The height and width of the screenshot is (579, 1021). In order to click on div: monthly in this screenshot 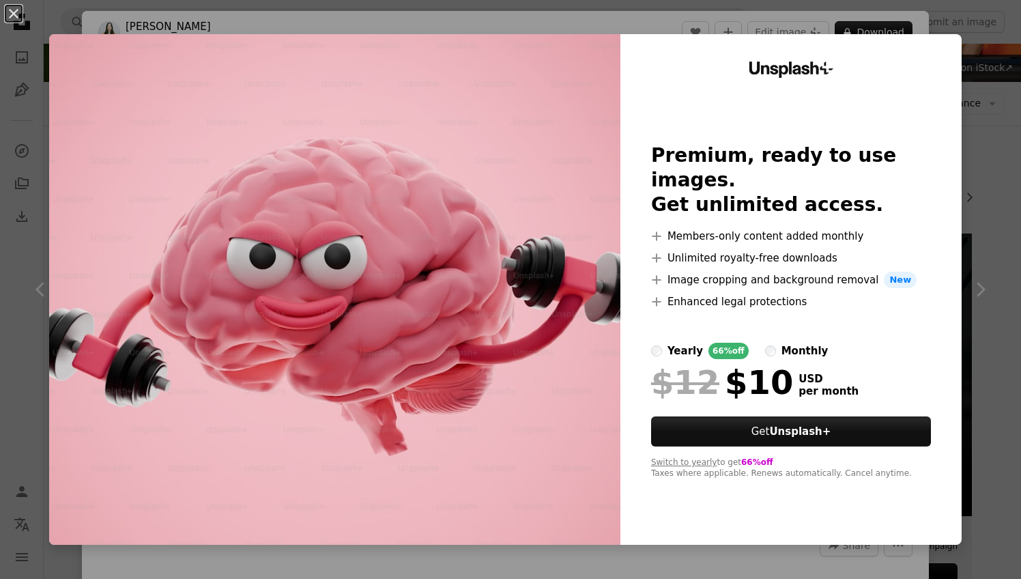, I will do `click(804, 351)`.